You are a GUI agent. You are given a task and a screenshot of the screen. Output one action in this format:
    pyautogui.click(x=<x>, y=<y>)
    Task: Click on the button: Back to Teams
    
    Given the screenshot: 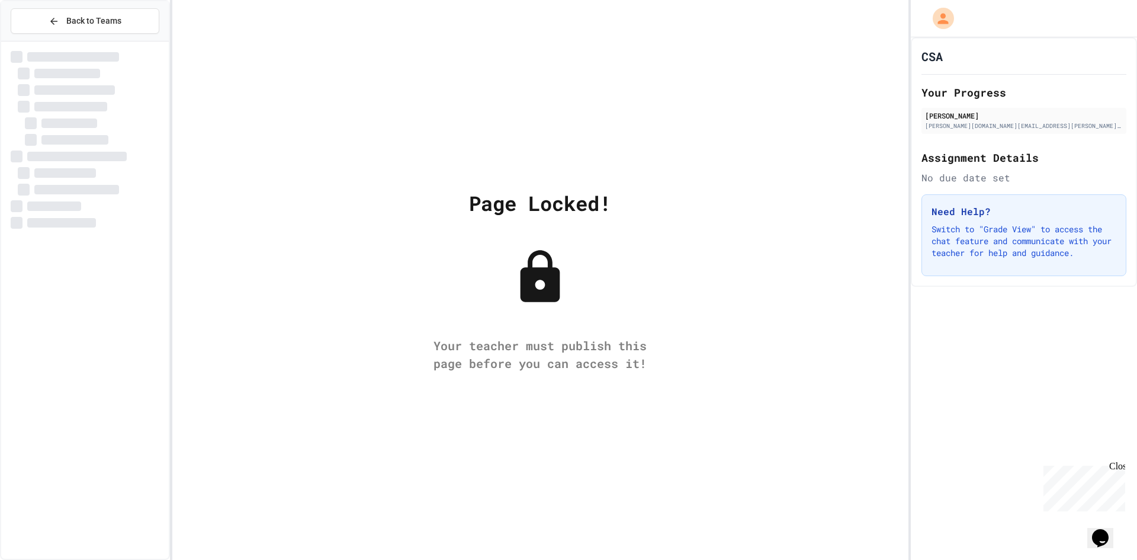 What is the action you would take?
    pyautogui.click(x=85, y=21)
    